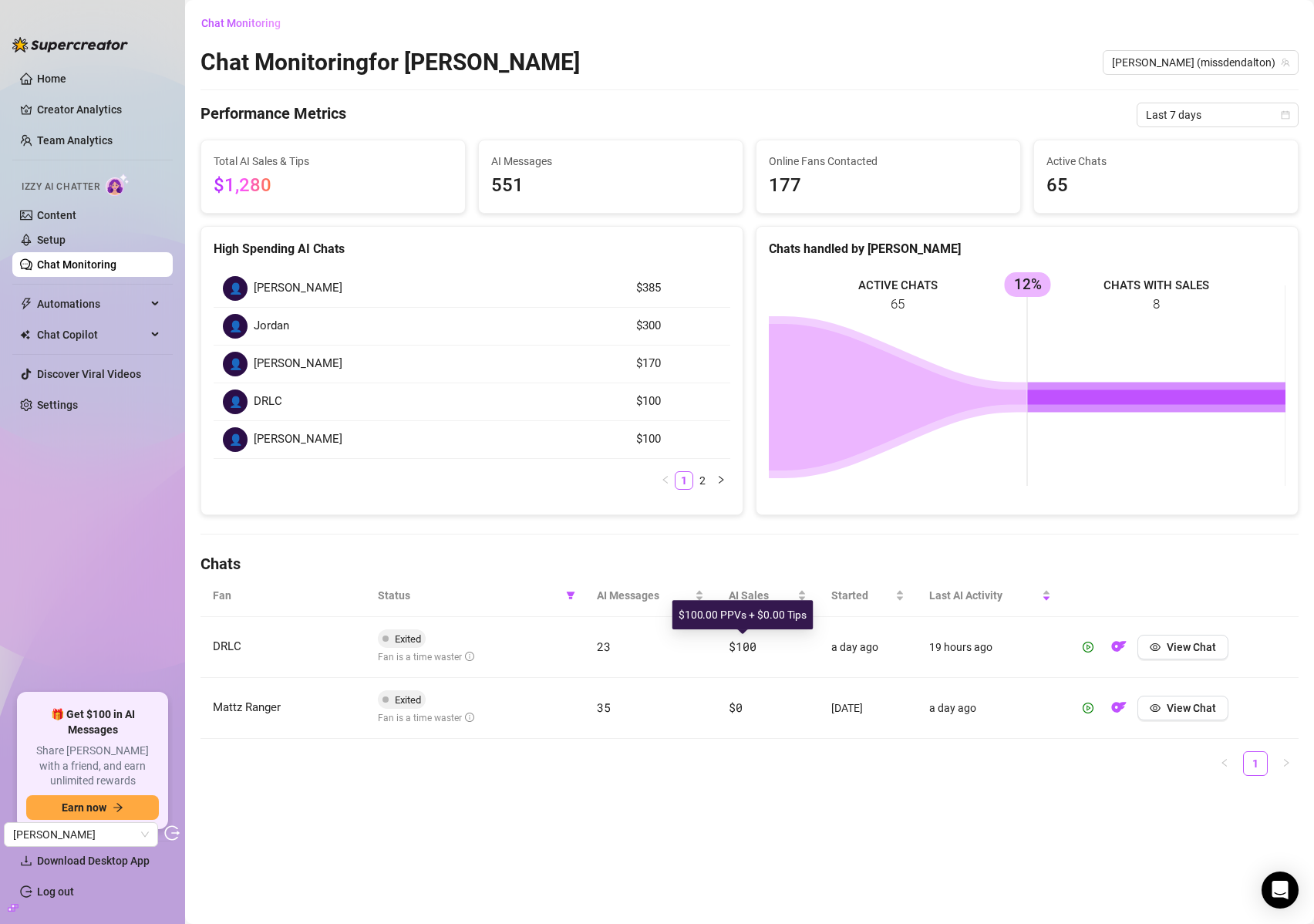 This screenshot has height=924, width=1314. Describe the element at coordinates (70, 45) in the screenshot. I see `img: logo-BBDzfeDw.svg` at that location.